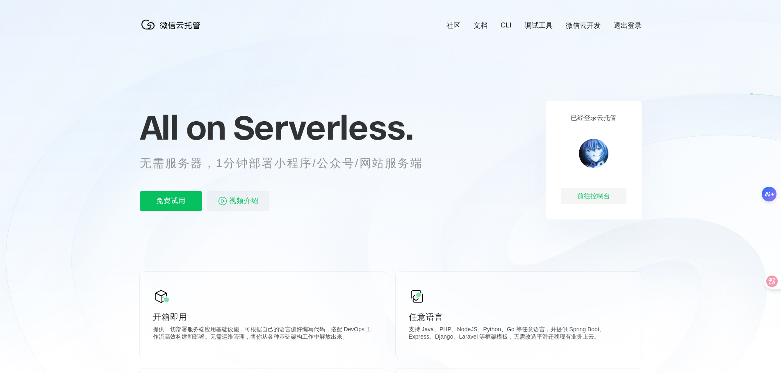 This screenshot has width=781, height=373. I want to click on img: video_play.svg, so click(223, 201).